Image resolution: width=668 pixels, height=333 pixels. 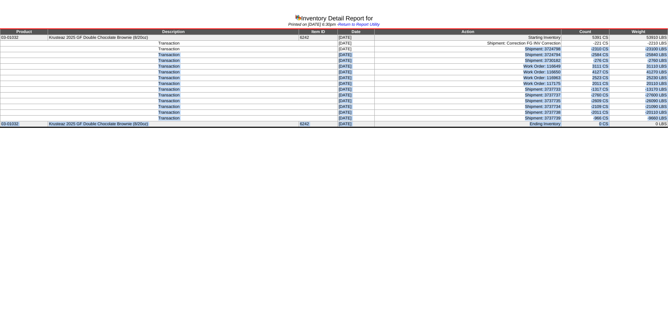 What do you see at coordinates (638, 107) in the screenshot?
I see `td: -21090 LBS` at bounding box center [638, 107].